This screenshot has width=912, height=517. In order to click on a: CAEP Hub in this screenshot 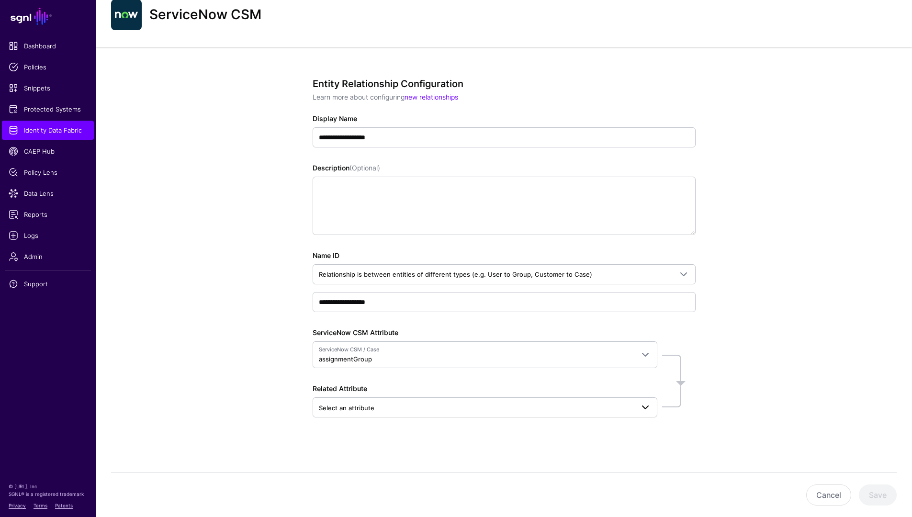, I will do `click(48, 151)`.